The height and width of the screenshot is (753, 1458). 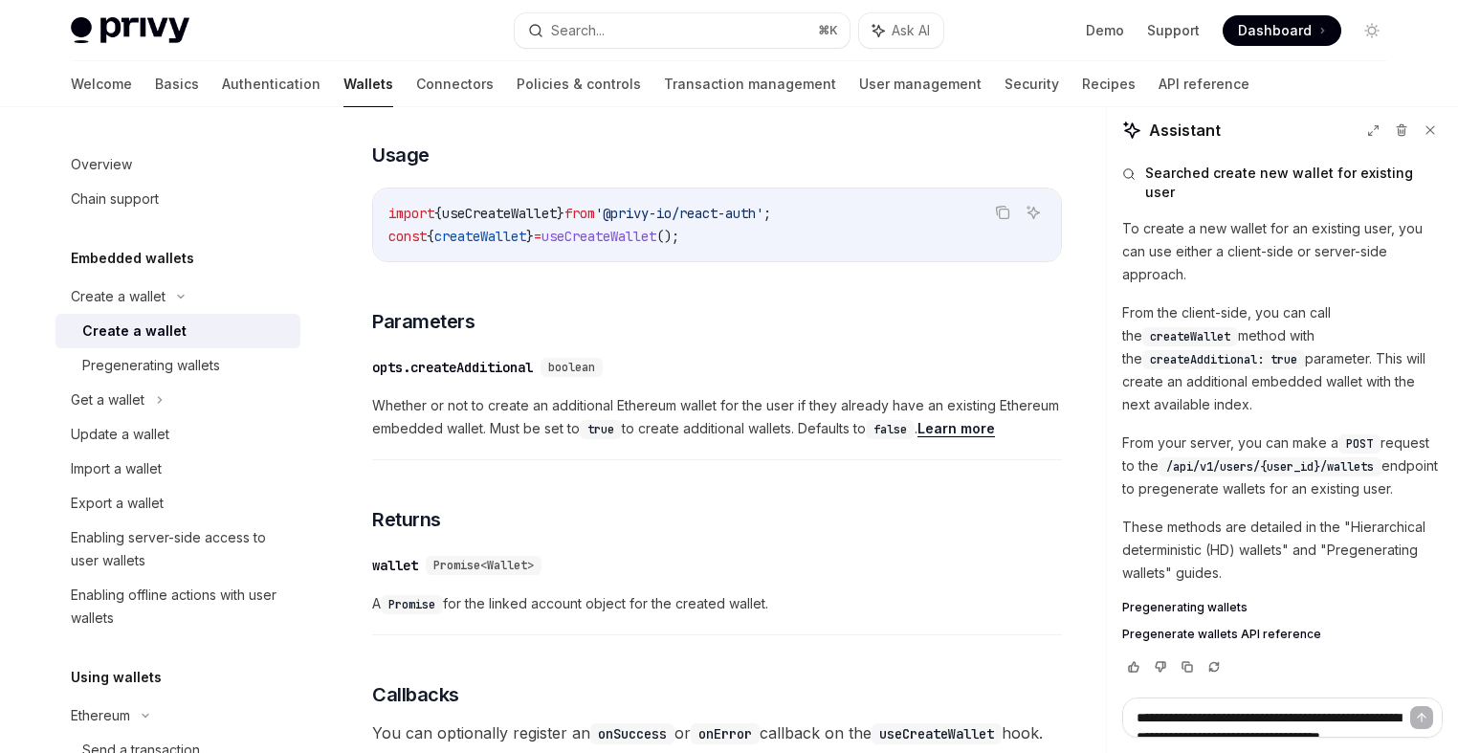 I want to click on code: false, so click(x=890, y=430).